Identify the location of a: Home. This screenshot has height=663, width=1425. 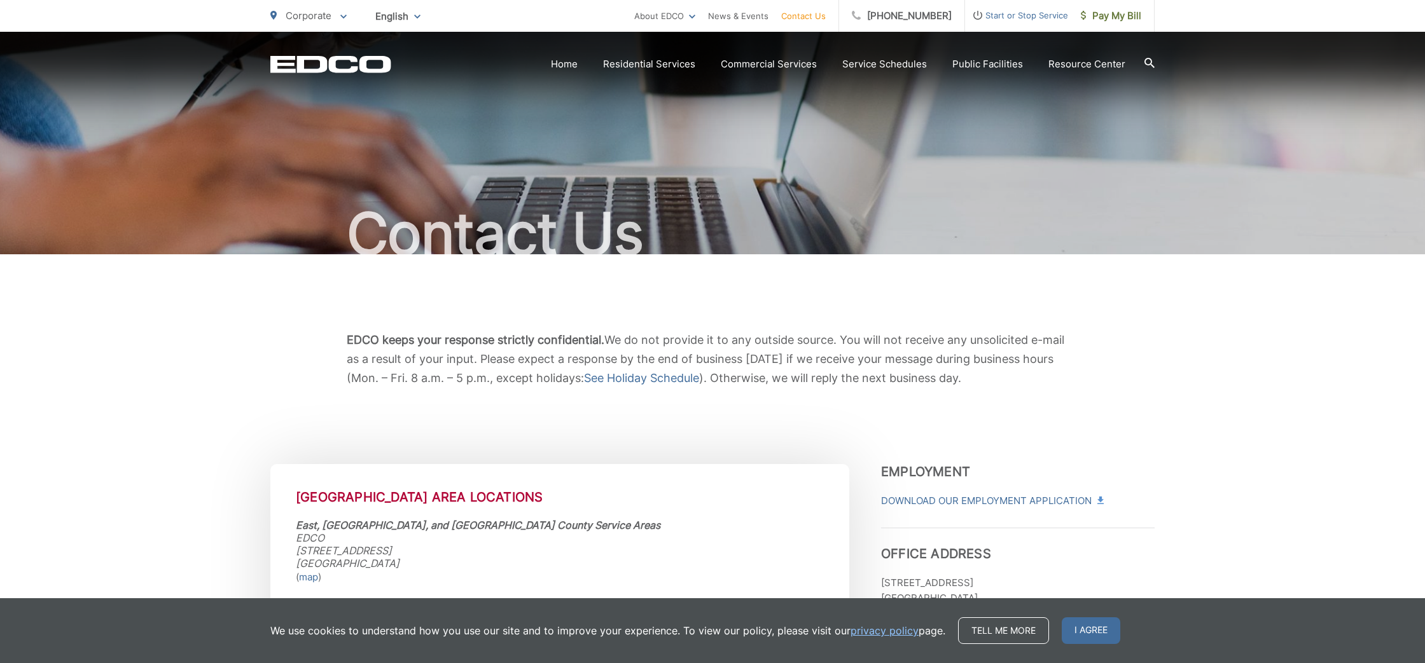
(564, 64).